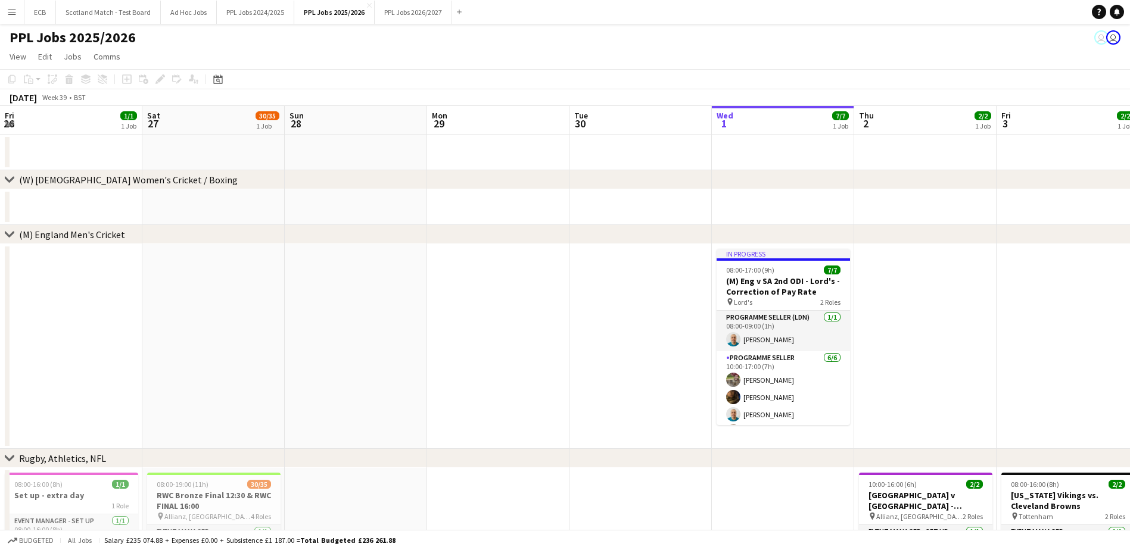  I want to click on span: Jobs, so click(73, 57).